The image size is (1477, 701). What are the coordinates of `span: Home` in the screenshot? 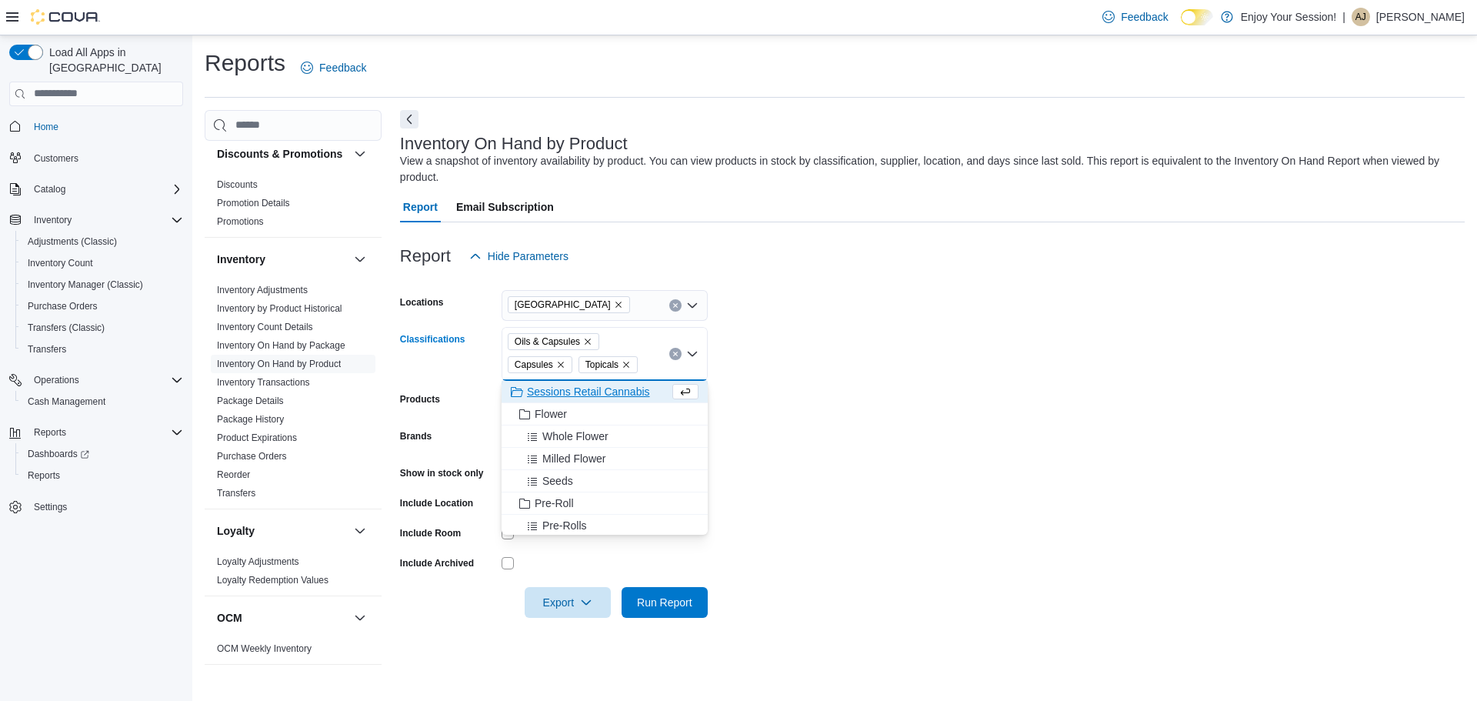 It's located at (46, 127).